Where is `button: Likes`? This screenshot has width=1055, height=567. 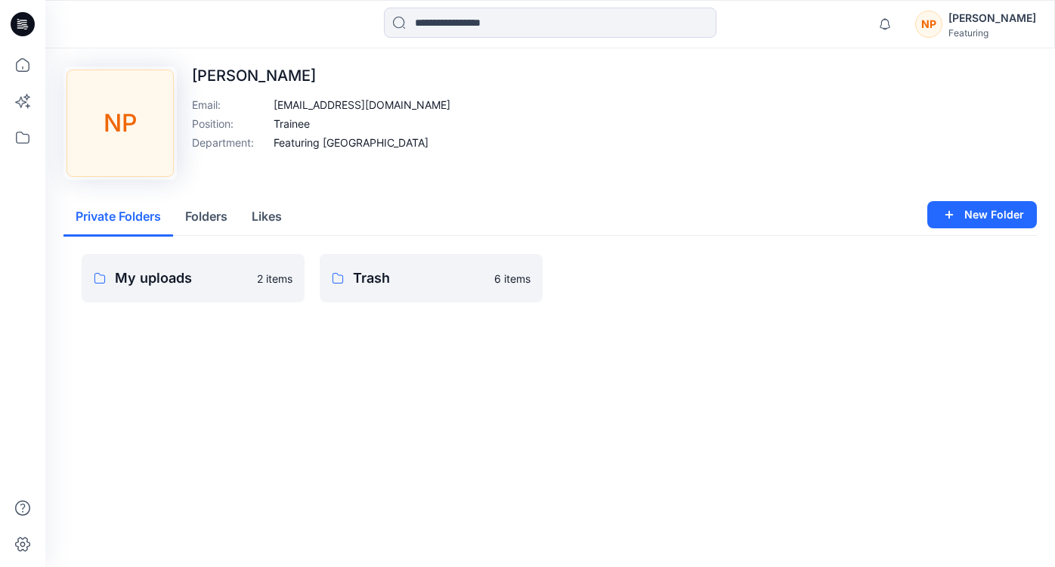
button: Likes is located at coordinates (267, 217).